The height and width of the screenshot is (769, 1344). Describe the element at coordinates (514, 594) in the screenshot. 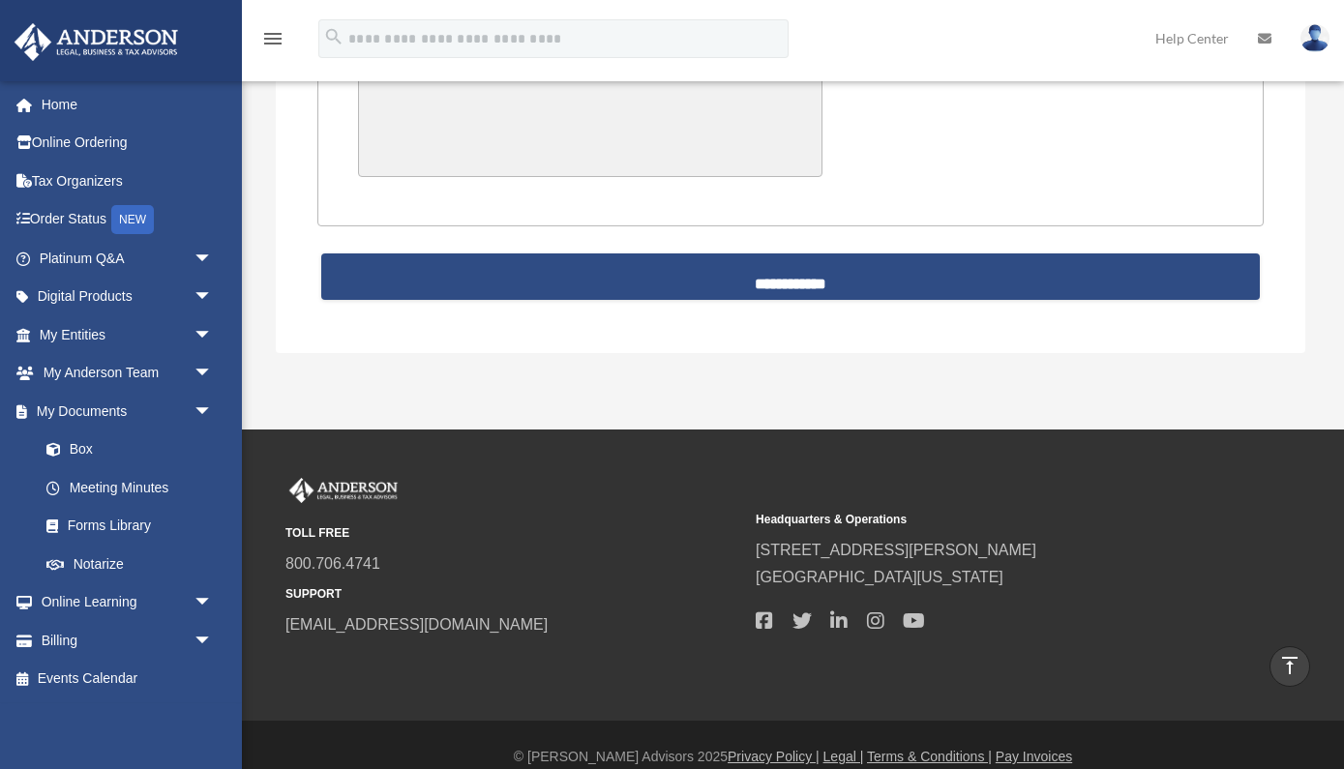

I see `small: SUPPORT` at that location.